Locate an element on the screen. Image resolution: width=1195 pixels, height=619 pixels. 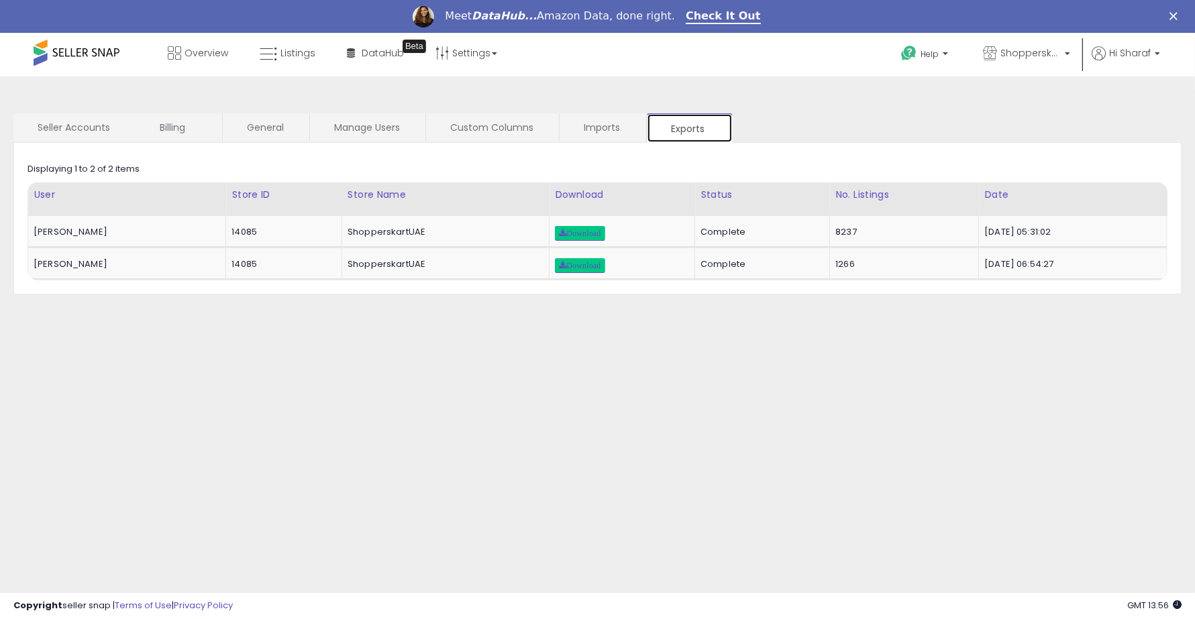
div: 1266 is located at coordinates (902, 264).